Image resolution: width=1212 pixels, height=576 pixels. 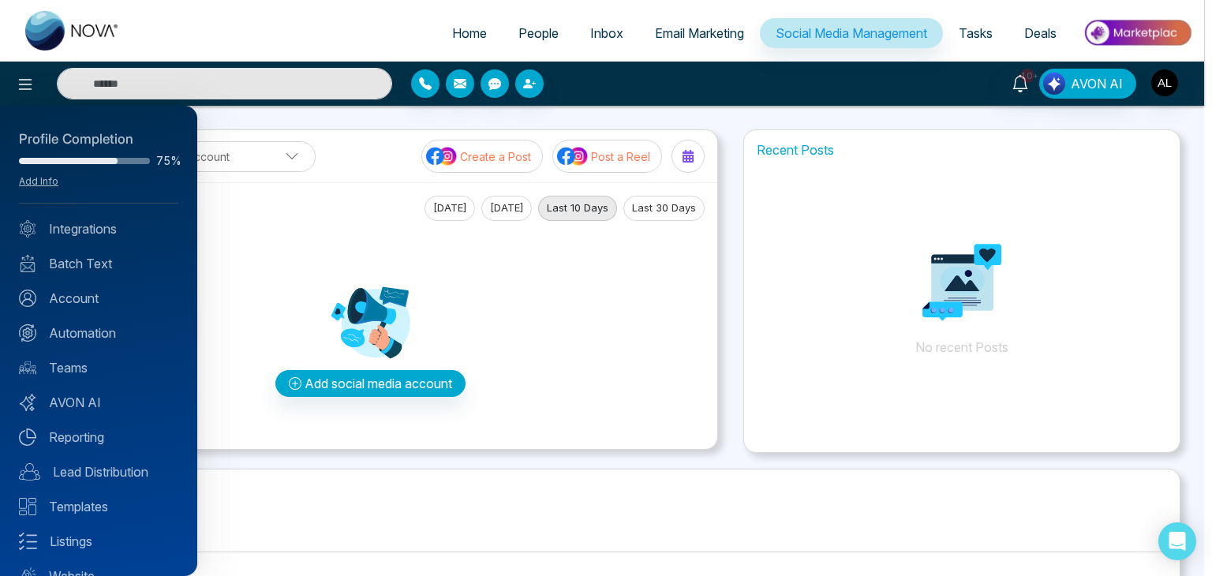 What do you see at coordinates (99, 403) in the screenshot?
I see `a: AVON AI` at bounding box center [99, 403].